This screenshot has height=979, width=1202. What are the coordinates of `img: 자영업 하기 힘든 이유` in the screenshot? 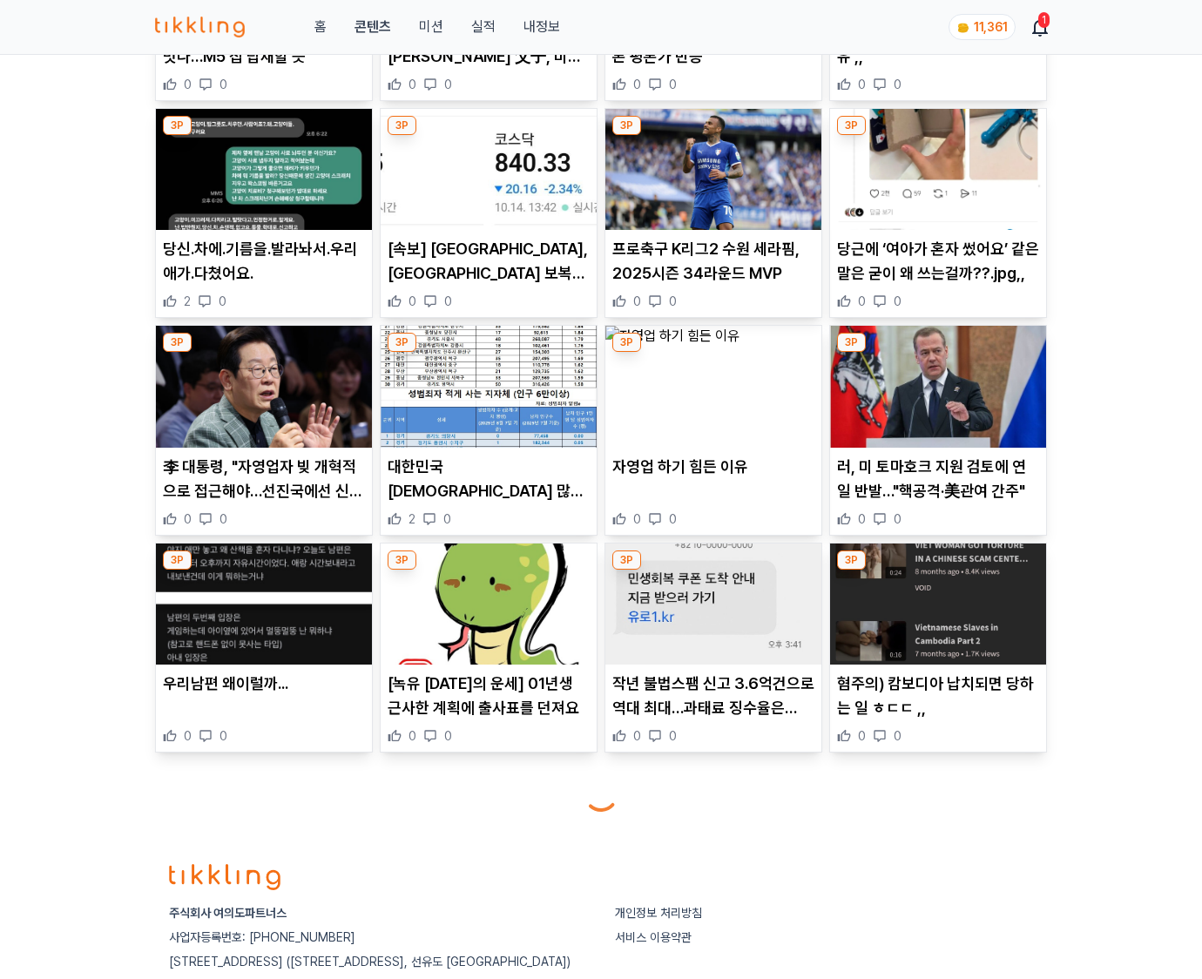 It's located at (713, 387).